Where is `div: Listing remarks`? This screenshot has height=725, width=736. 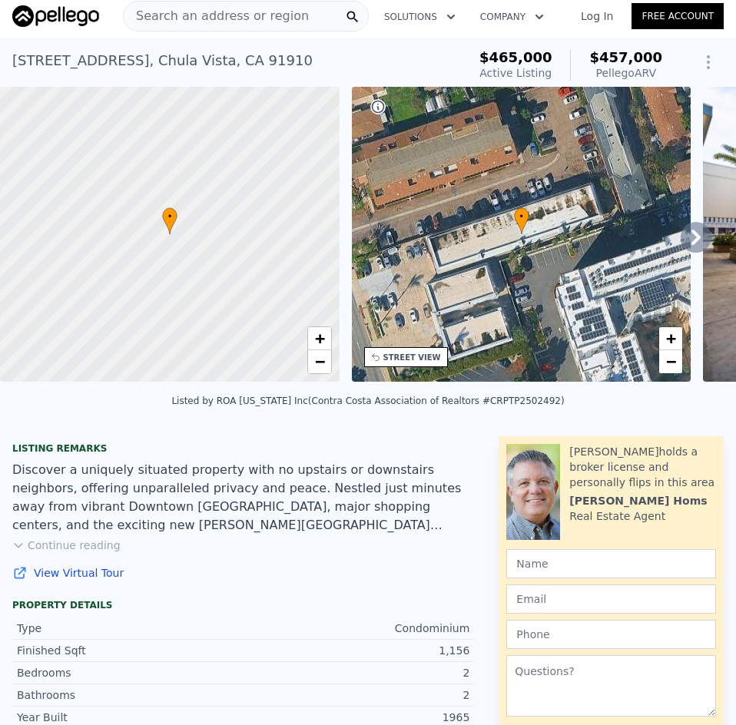 div: Listing remarks is located at coordinates (243, 449).